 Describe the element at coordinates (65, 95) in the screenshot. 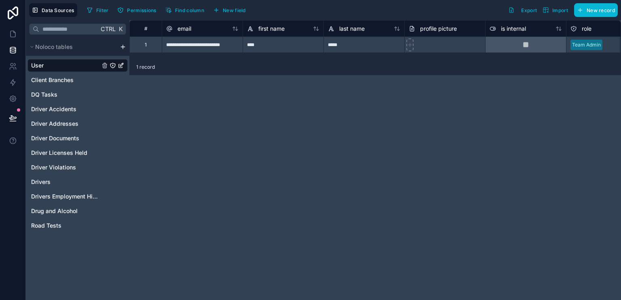

I see `a: DQ Tasks` at that location.